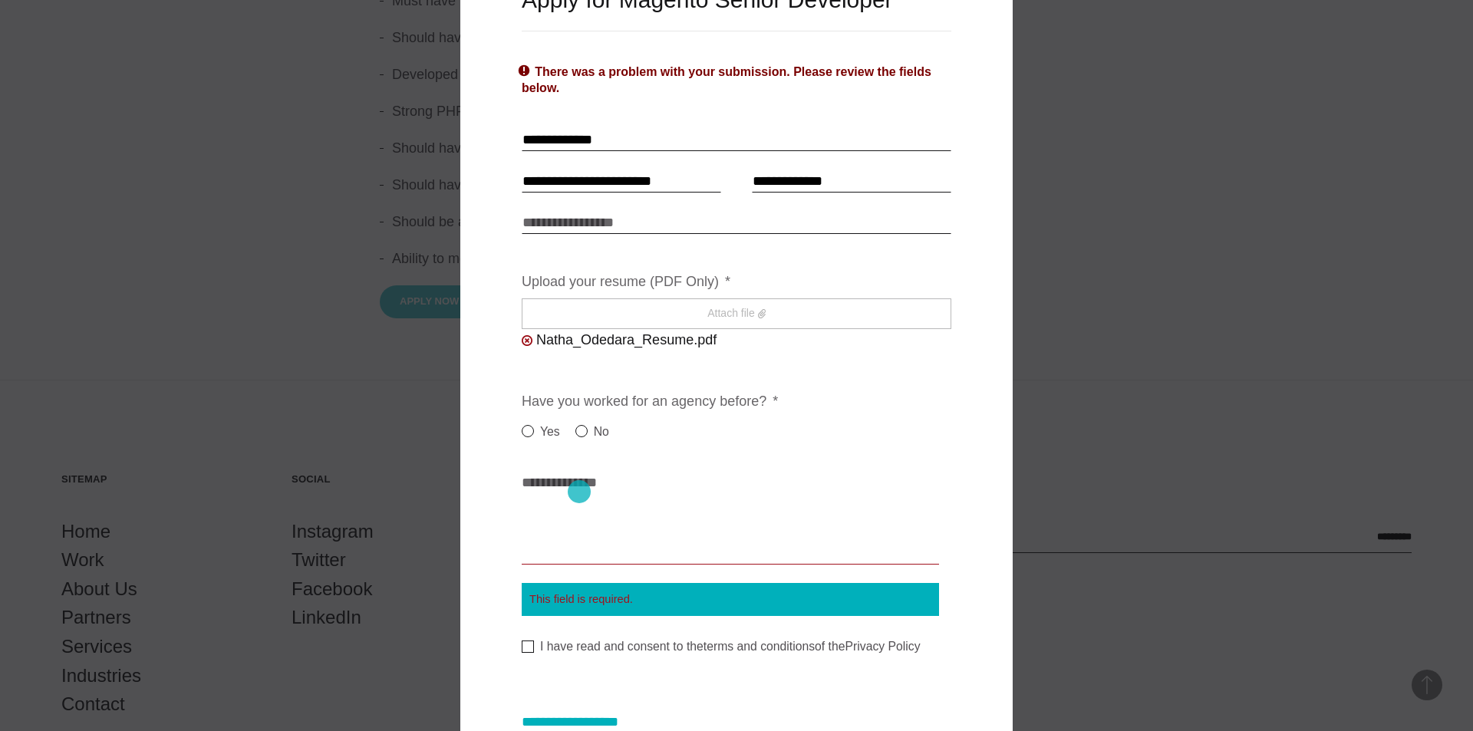 Image resolution: width=1473 pixels, height=731 pixels. I want to click on a: Privacy Policy, so click(883, 646).